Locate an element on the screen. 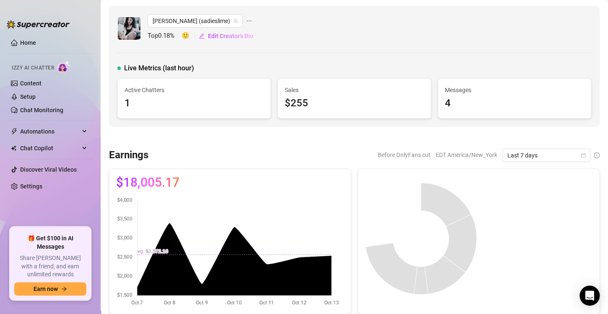  span: Before OnlyFans cut is located at coordinates (404, 155).